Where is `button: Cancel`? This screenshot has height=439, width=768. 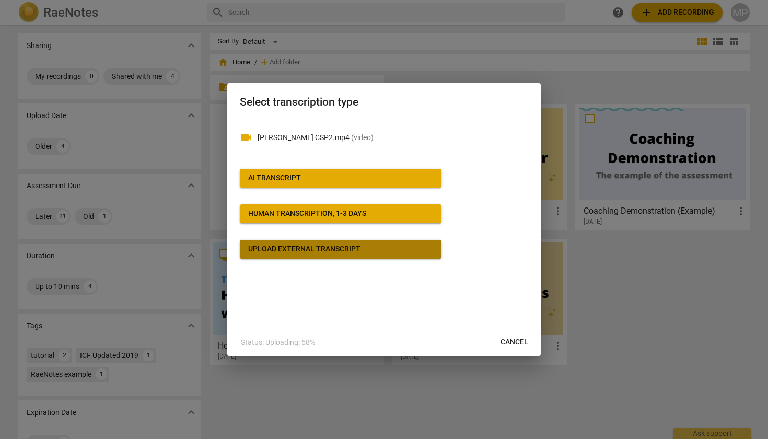
button: Cancel is located at coordinates (514, 342).